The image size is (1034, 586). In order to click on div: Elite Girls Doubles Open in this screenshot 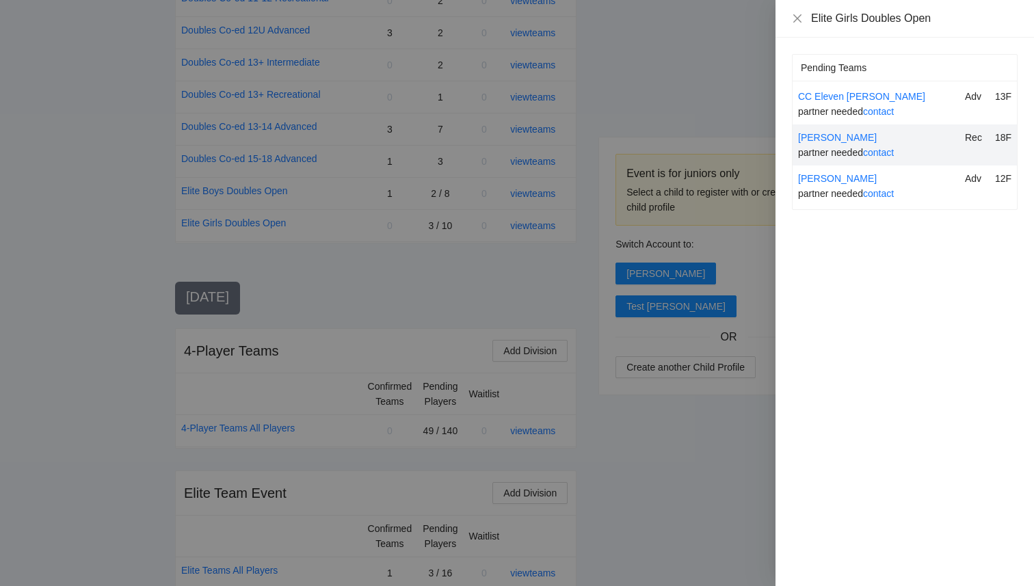, I will do `click(914, 18)`.